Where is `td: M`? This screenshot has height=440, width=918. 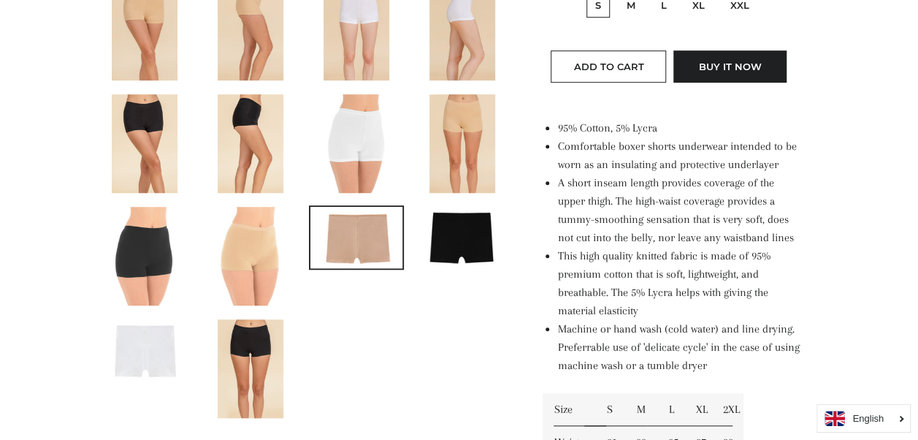
td: M is located at coordinates (640, 409).